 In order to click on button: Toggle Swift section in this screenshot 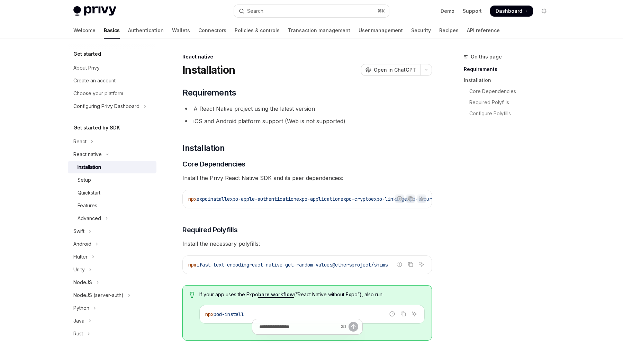, I will do `click(112, 231)`.